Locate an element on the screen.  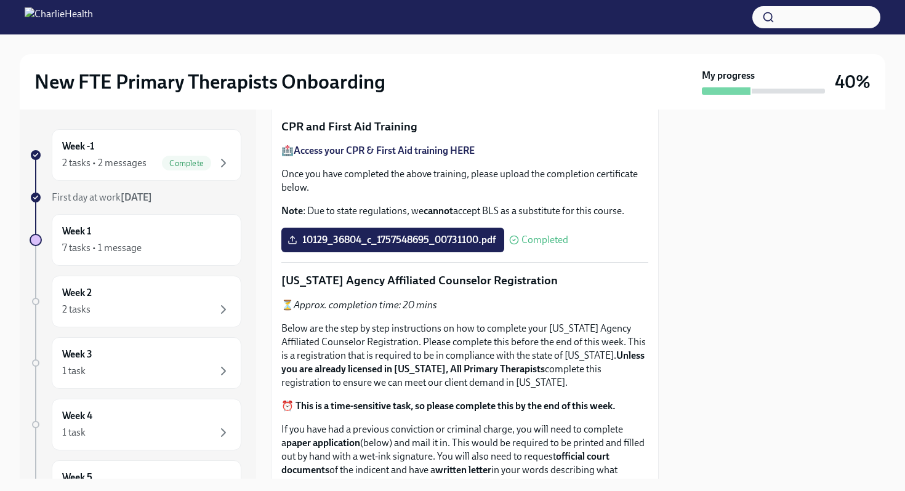
p: : Due to state regulations, we accept BLS as a substitute for this course. is located at coordinates (465, 211).